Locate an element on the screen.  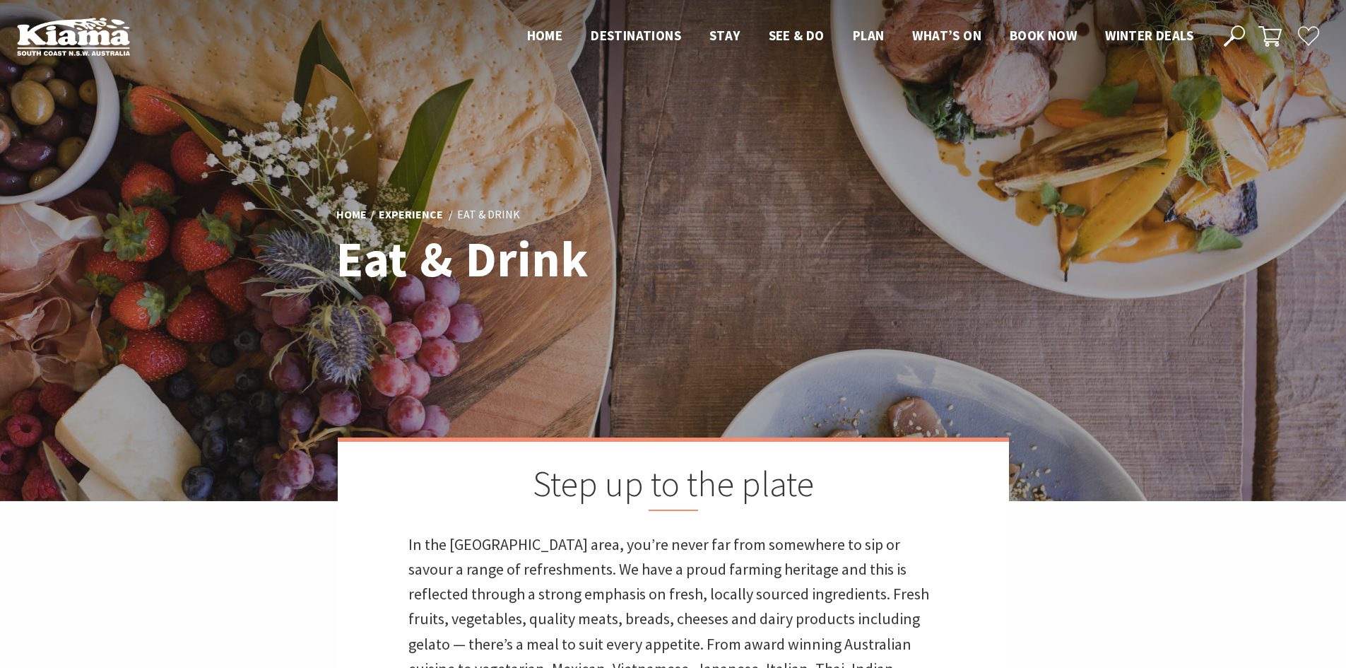
a: Experience is located at coordinates (411, 215).